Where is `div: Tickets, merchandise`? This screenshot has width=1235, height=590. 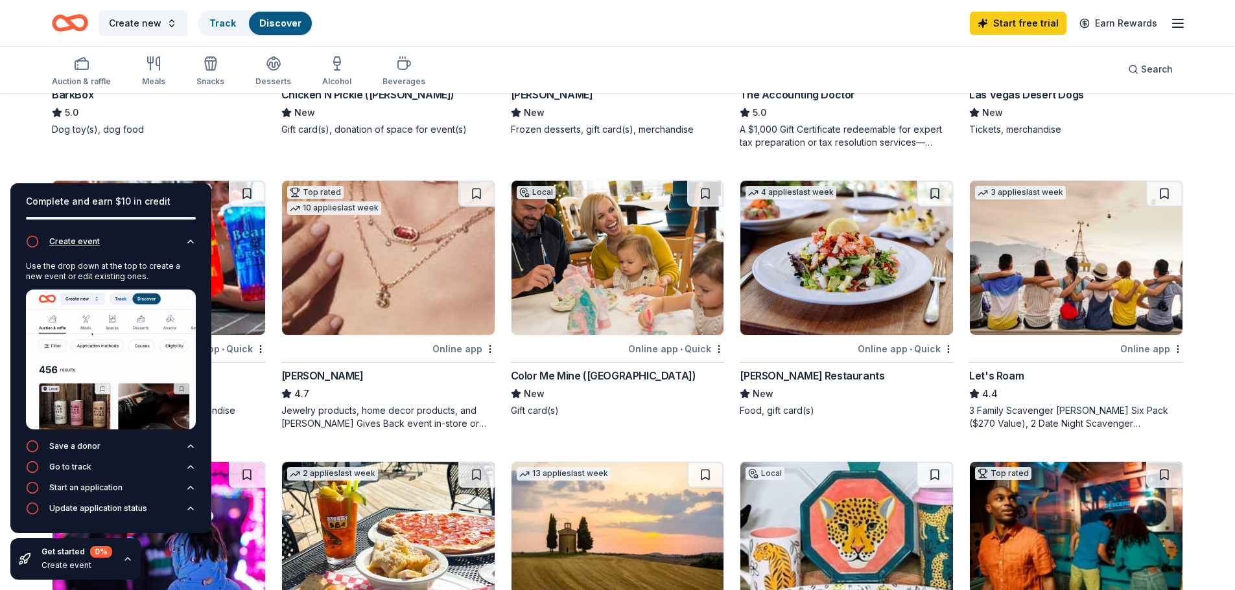 div: Tickets, merchandise is located at coordinates (1076, 130).